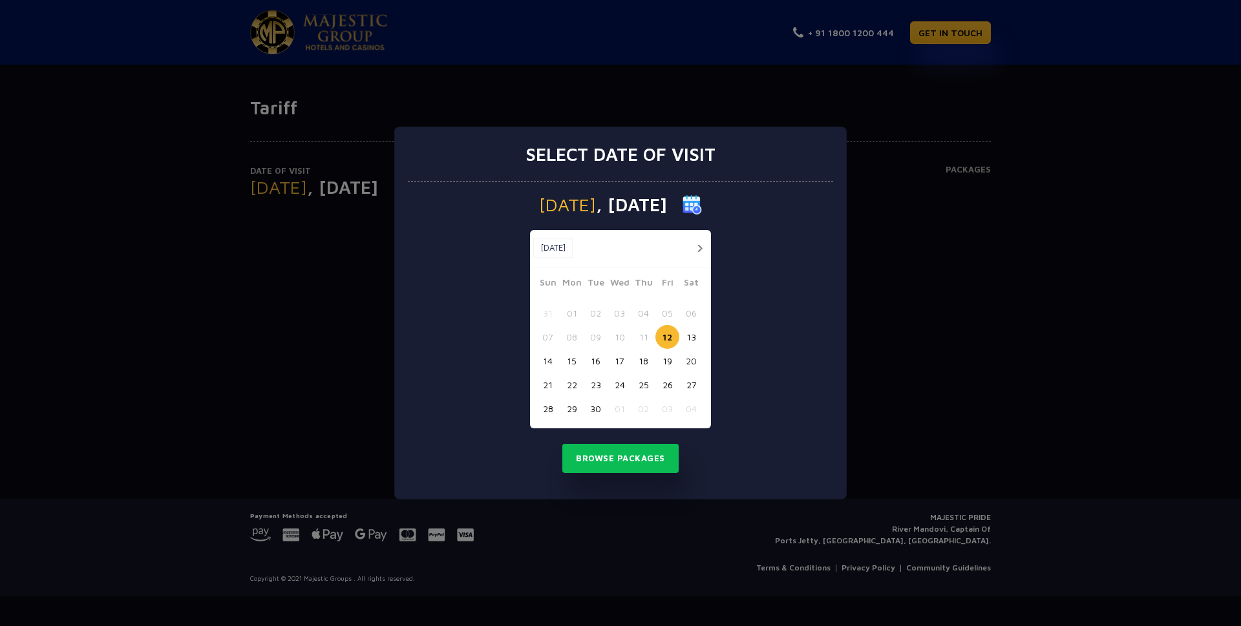 The height and width of the screenshot is (626, 1241). Describe the element at coordinates (595, 408) in the screenshot. I see `button: 30` at that location.